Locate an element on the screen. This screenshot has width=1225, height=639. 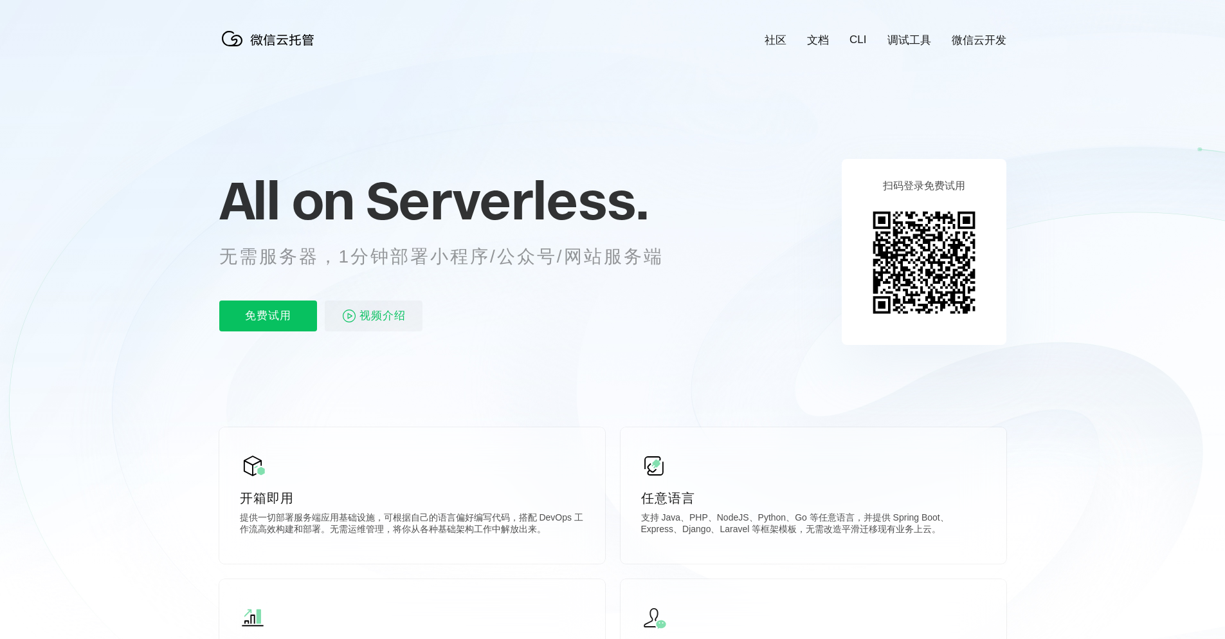
a: 调试工具 is located at coordinates (909, 40).